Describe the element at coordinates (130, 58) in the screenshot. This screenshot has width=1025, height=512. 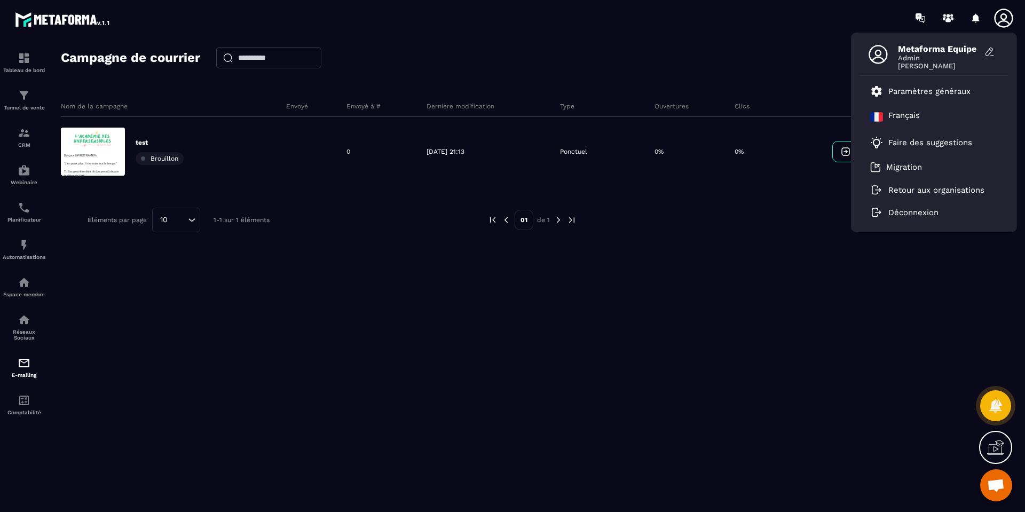
I see `h2: Campagne de courrier` at that location.